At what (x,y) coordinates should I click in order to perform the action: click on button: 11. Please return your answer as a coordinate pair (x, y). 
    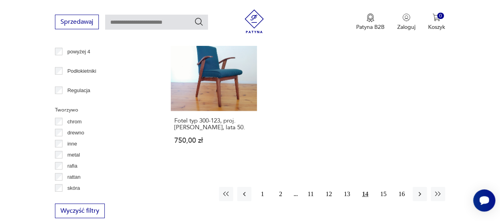
    Looking at the image, I should click on (311, 194).